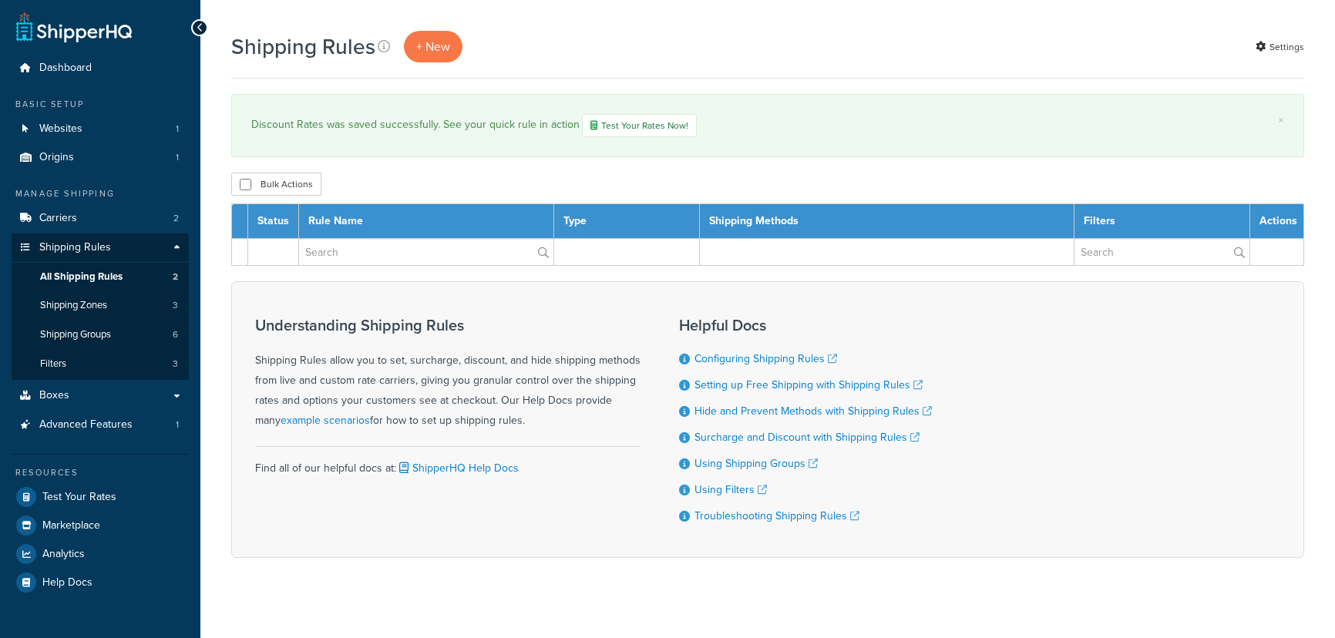 This screenshot has height=638, width=1335. Describe the element at coordinates (100, 277) in the screenshot. I see `li: All Shipping Rules` at that location.